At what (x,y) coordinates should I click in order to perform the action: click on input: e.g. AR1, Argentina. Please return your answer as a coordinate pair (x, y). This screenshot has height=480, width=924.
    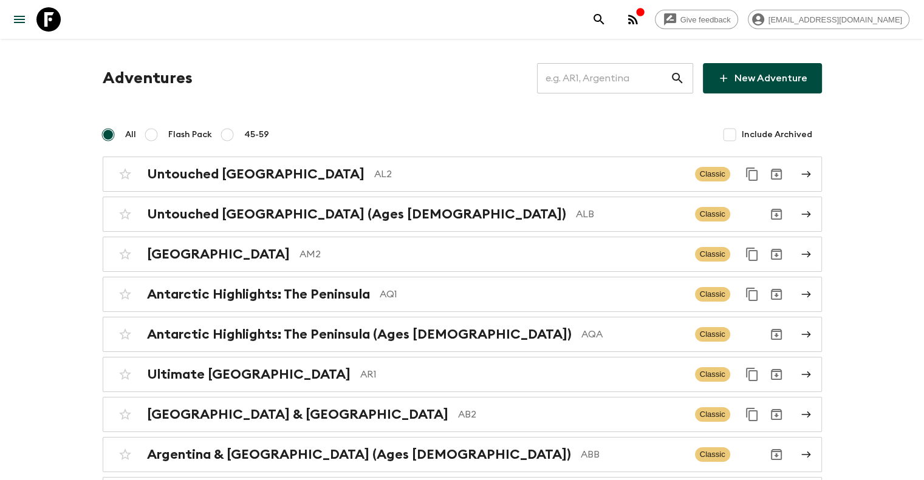
    Looking at the image, I should click on (603, 78).